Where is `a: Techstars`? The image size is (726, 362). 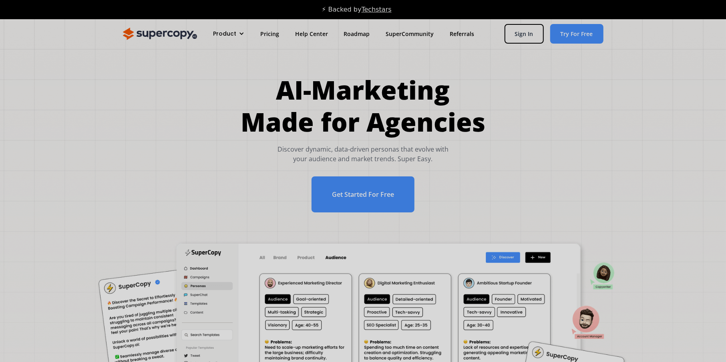
a: Techstars is located at coordinates (376, 9).